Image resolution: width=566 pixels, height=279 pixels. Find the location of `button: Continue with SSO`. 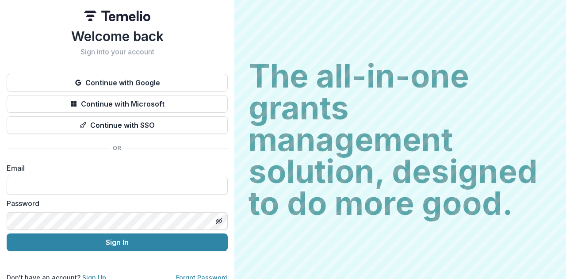

button: Continue with SSO is located at coordinates (117, 125).